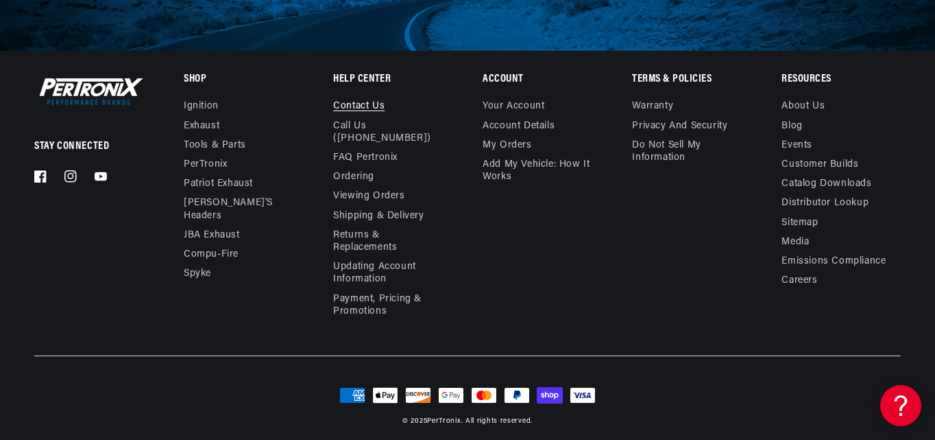 Image resolution: width=935 pixels, height=440 pixels. Describe the element at coordinates (796, 242) in the screenshot. I see `a: Media` at that location.